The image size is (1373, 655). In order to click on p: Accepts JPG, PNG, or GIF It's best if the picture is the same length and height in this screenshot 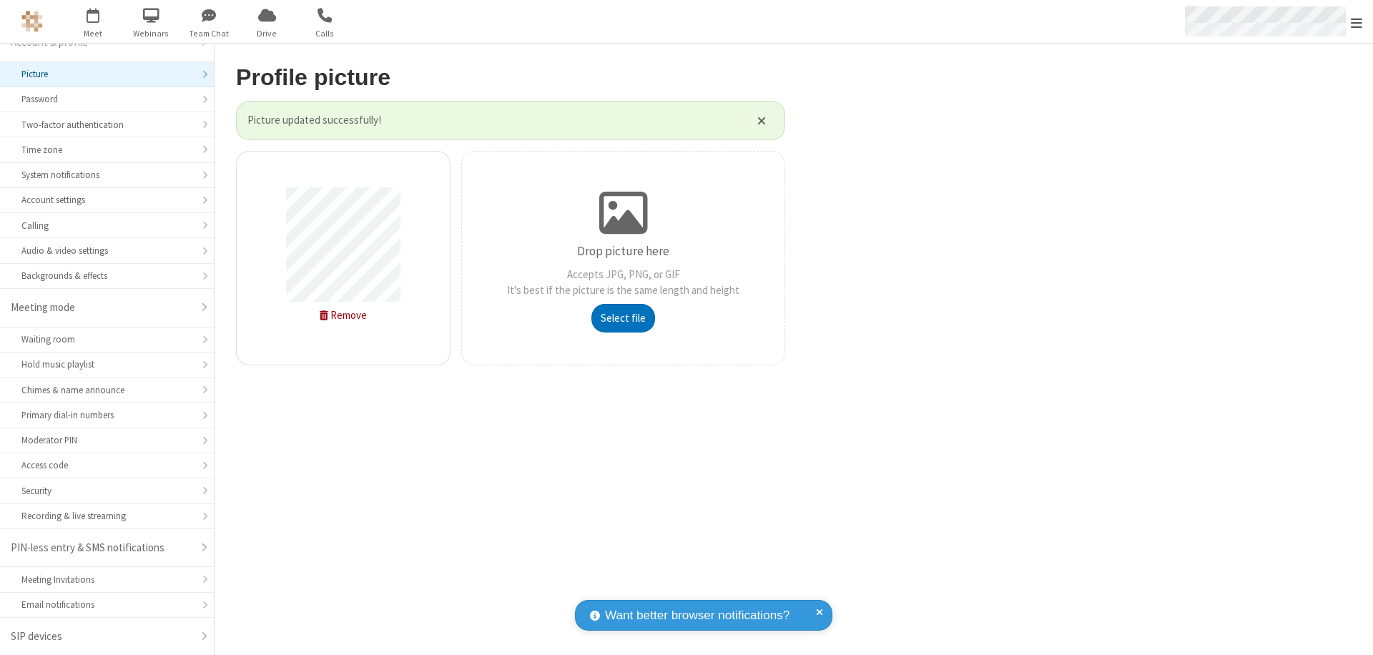, I will do `click(623, 282)`.